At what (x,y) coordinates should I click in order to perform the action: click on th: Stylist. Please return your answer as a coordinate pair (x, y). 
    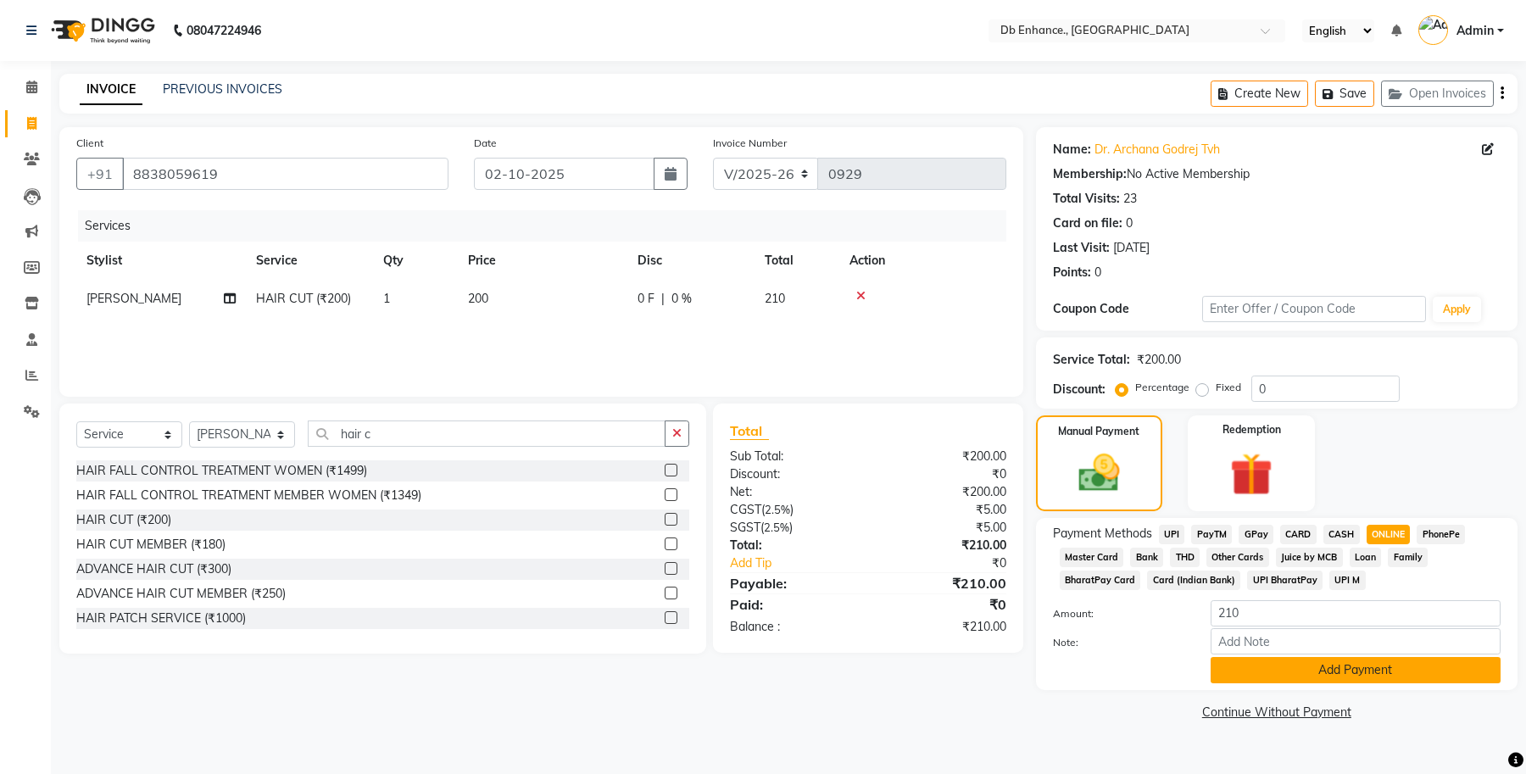
    Looking at the image, I should click on (161, 260).